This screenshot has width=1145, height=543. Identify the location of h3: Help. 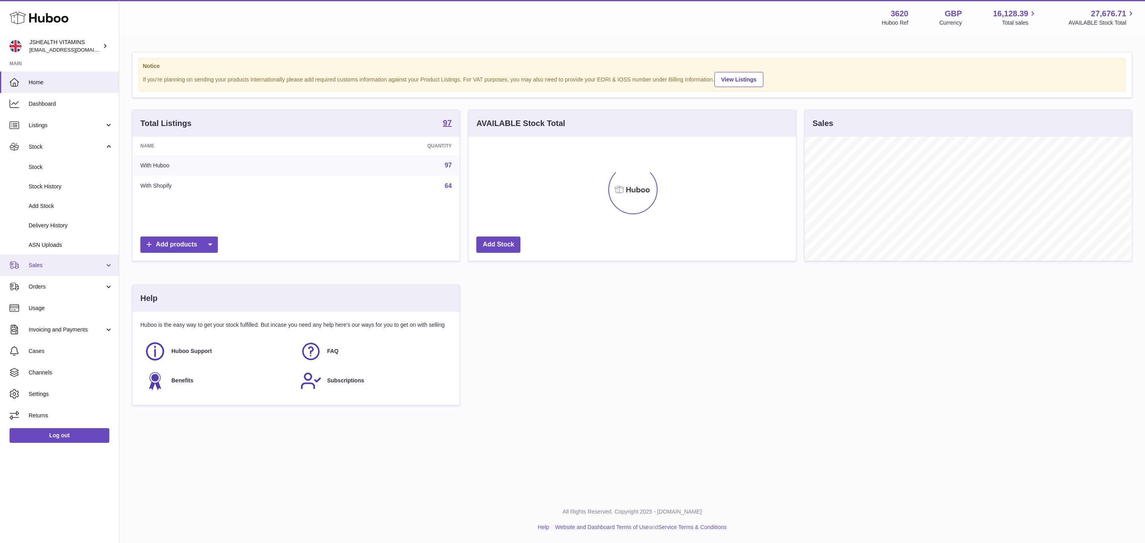
(149, 298).